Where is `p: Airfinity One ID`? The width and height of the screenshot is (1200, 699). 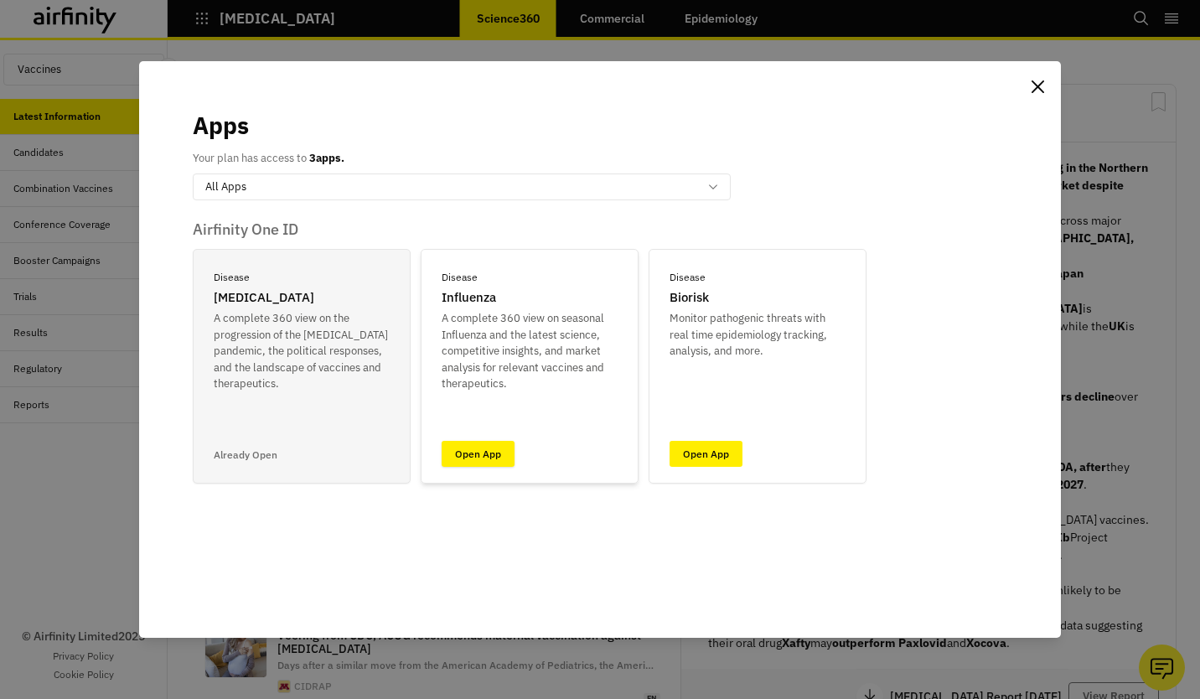
p: Airfinity One ID is located at coordinates (530, 230).